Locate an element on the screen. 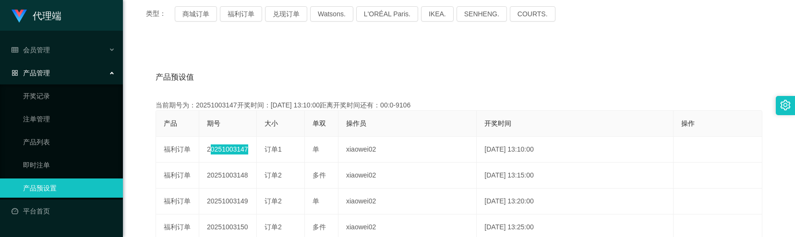  a: 图标: dashboard平台首页 is located at coordinates (63, 211).